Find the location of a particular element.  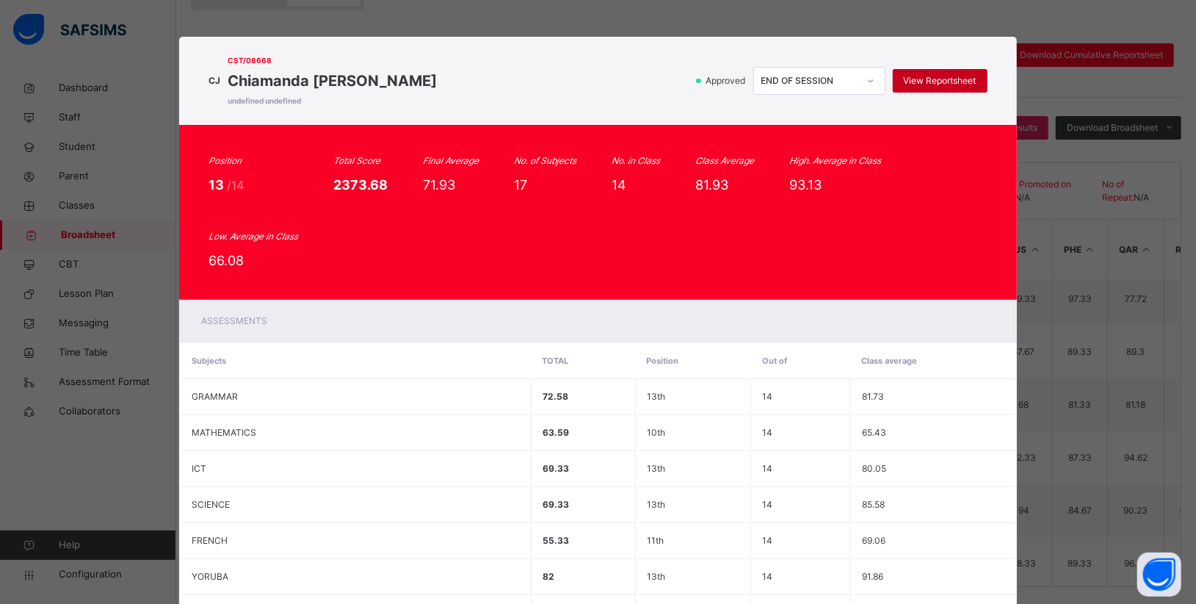

span: Total is located at coordinates (555, 361).